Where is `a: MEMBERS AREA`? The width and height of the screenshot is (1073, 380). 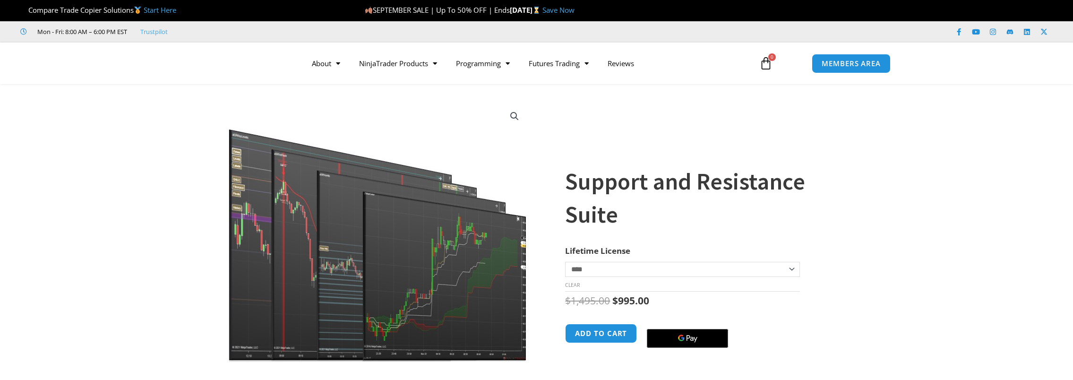 a: MEMBERS AREA is located at coordinates (851, 63).